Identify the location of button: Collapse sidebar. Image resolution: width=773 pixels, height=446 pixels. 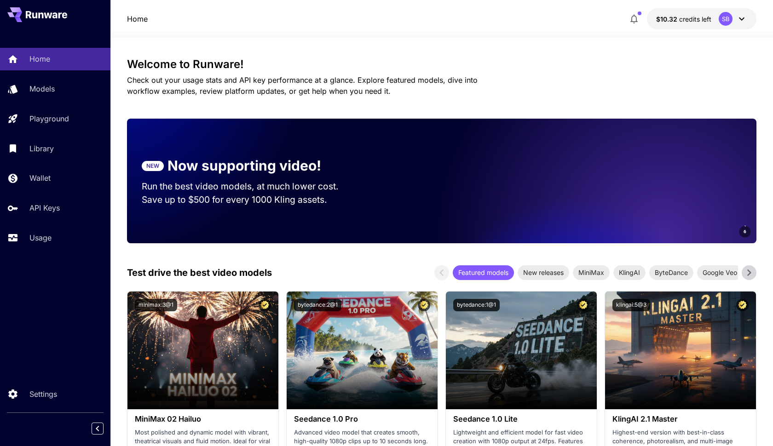
(98, 429).